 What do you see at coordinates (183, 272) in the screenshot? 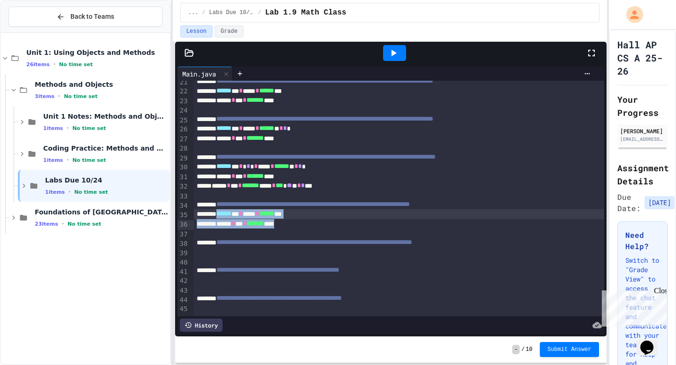
I see `div: 41` at bounding box center [183, 272].